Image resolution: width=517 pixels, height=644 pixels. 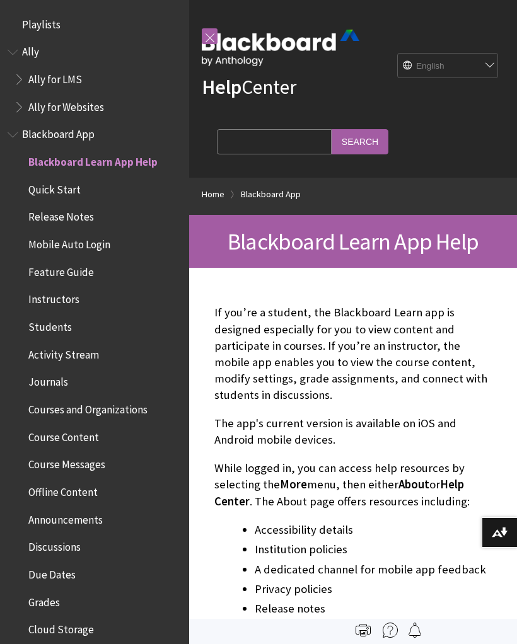 What do you see at coordinates (448, 66) in the screenshot?
I see `select: Site Language Selector` at bounding box center [448, 66].